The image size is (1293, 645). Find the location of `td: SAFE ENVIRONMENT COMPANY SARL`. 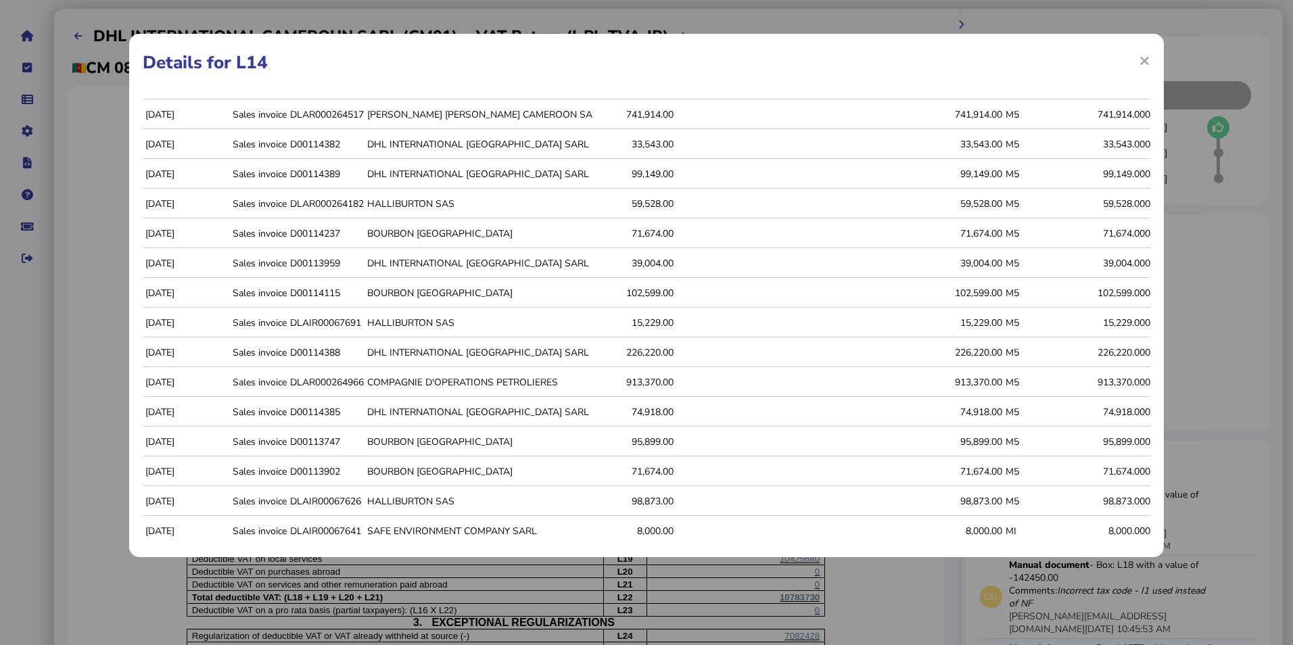

td: SAFE ENVIRONMENT COMPANY SARL is located at coordinates (479, 531).